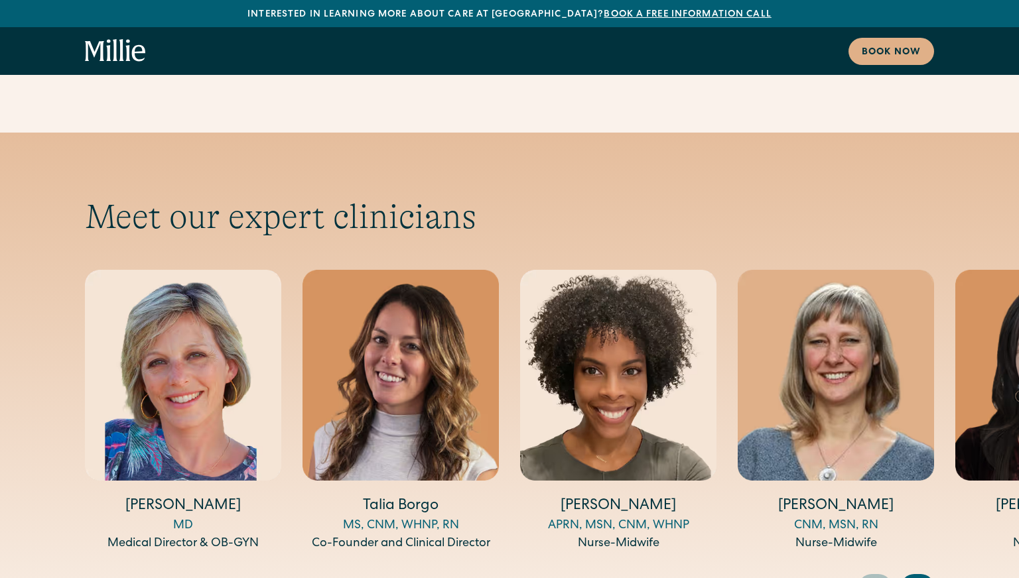 Image resolution: width=1019 pixels, height=578 pixels. What do you see at coordinates (183, 544) in the screenshot?
I see `div: Medical Director & OB-GYN` at bounding box center [183, 544].